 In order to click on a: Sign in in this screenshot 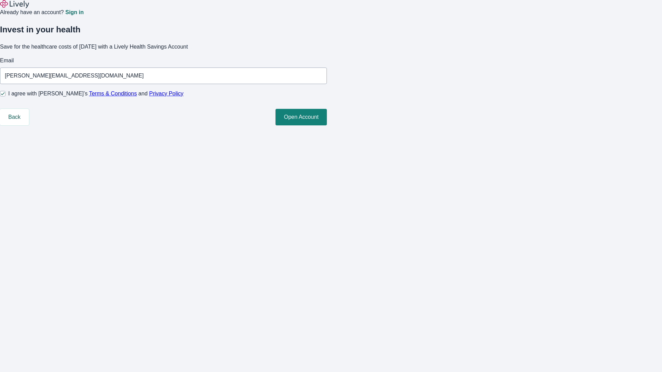, I will do `click(74, 12)`.